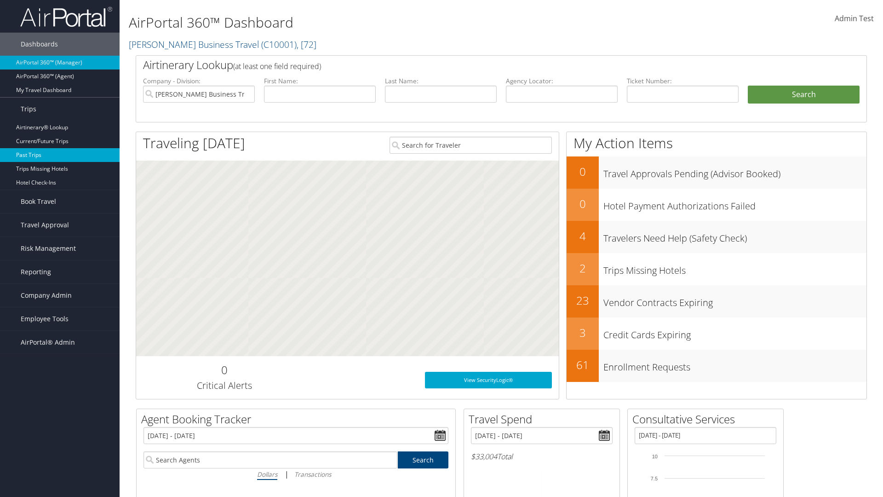 The height and width of the screenshot is (497, 883). Describe the element at coordinates (313, 474) in the screenshot. I see `i: Transactions` at that location.